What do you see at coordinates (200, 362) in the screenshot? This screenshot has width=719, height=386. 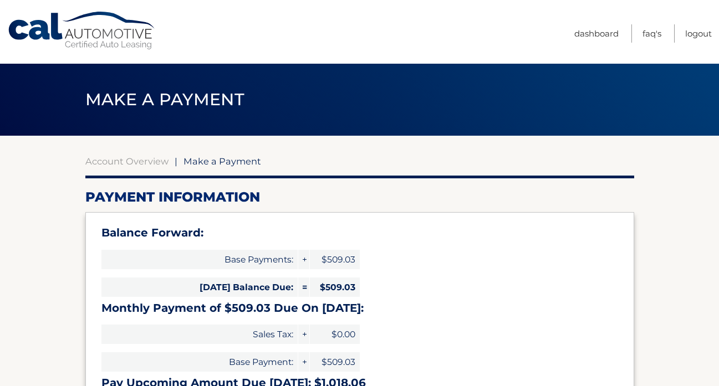 I see `span: Base Payment:` at bounding box center [200, 362].